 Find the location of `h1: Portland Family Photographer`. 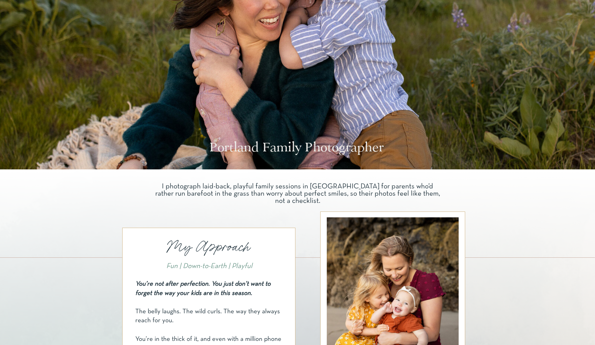

h1: Portland Family Photographer is located at coordinates (298, 148).